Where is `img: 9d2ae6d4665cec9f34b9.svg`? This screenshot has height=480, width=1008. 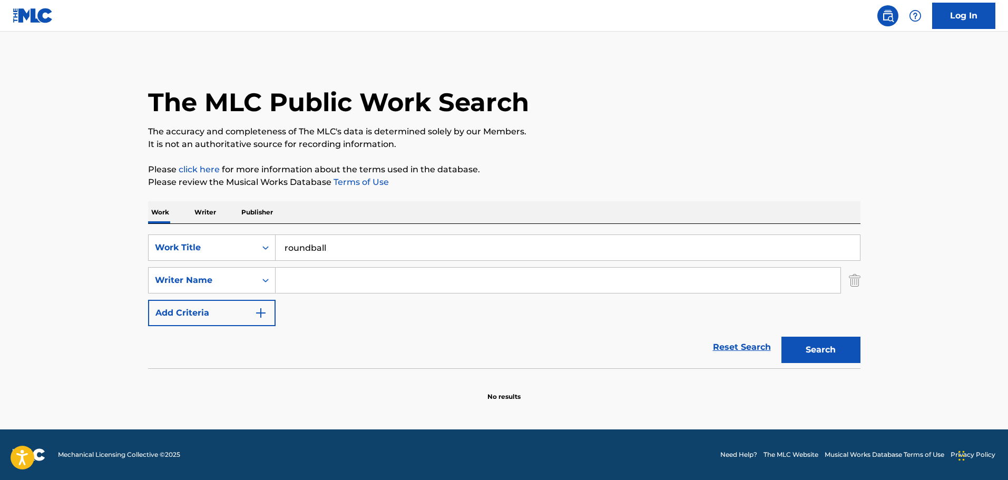 img: 9d2ae6d4665cec9f34b9.svg is located at coordinates (261, 313).